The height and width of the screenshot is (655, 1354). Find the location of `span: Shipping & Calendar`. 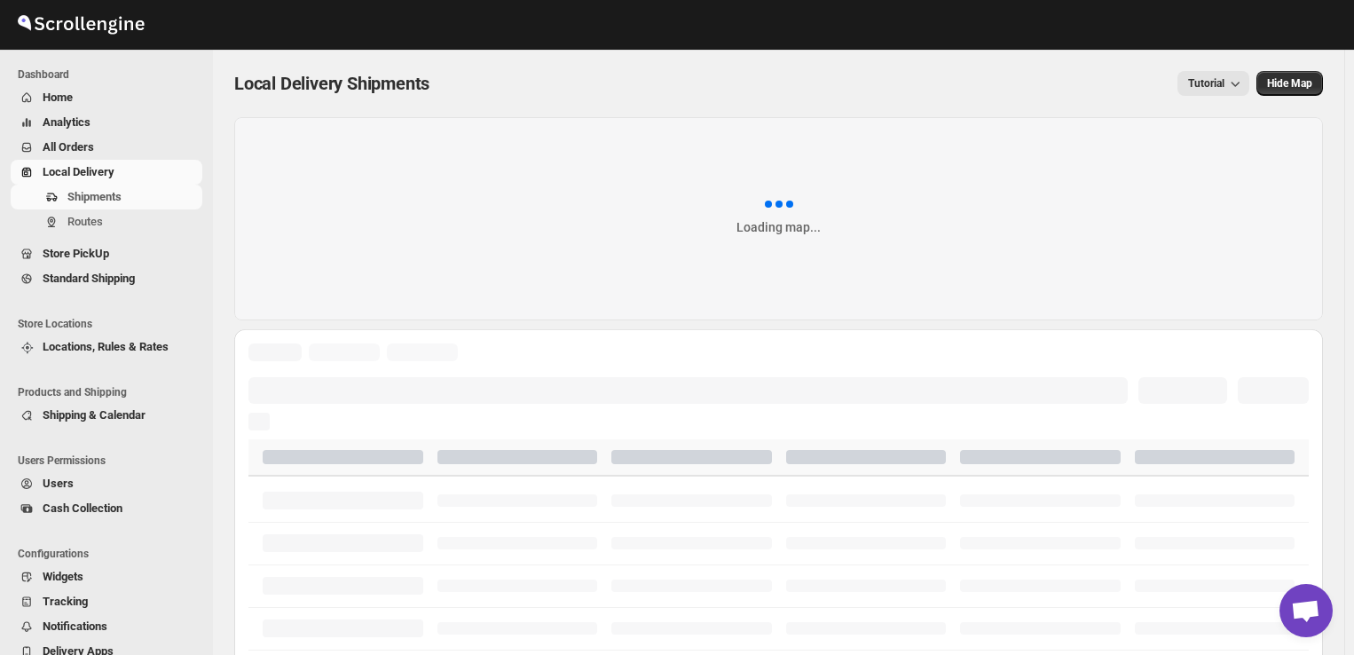

span: Shipping & Calendar is located at coordinates (94, 414).